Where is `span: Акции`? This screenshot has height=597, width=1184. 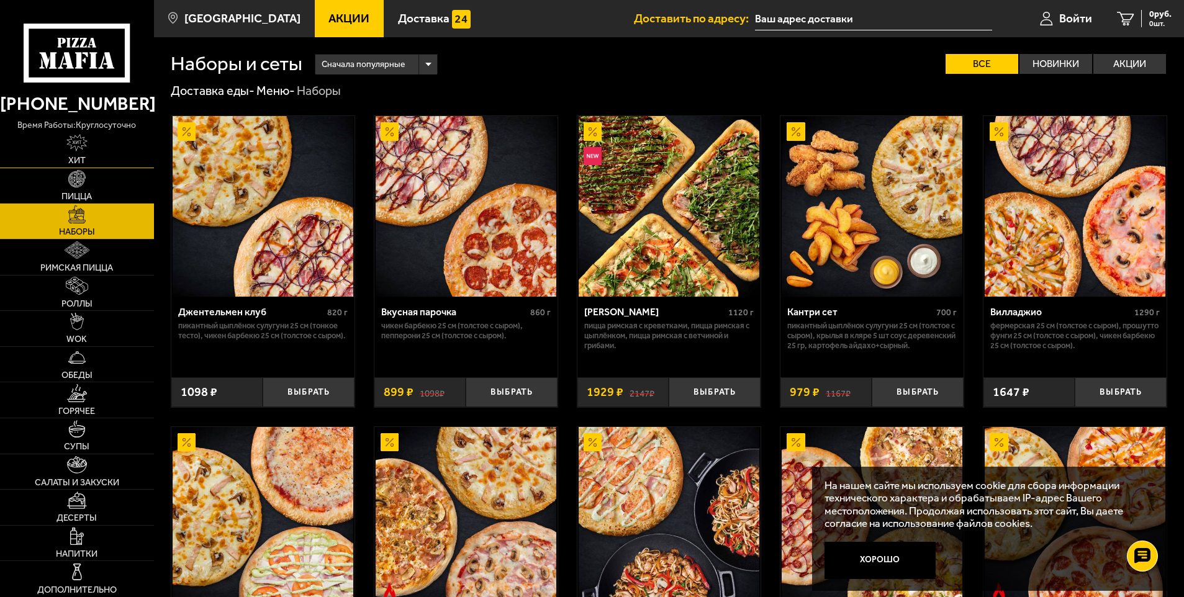 span: Акции is located at coordinates (349, 18).